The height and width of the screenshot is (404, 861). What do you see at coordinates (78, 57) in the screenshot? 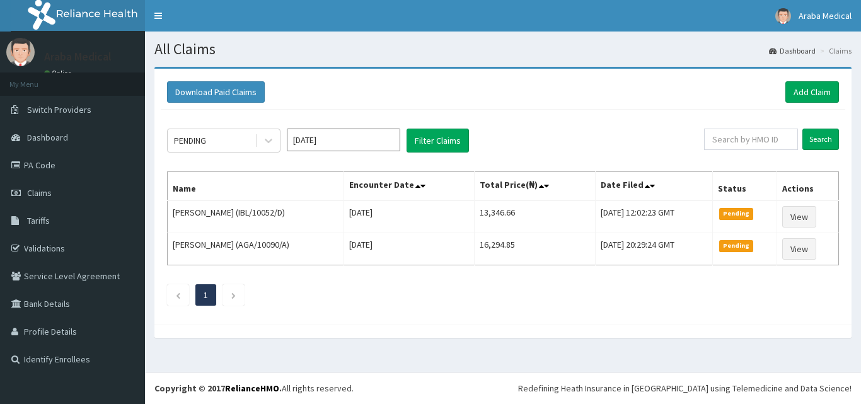
I see `p: Araba Medical` at bounding box center [78, 57].